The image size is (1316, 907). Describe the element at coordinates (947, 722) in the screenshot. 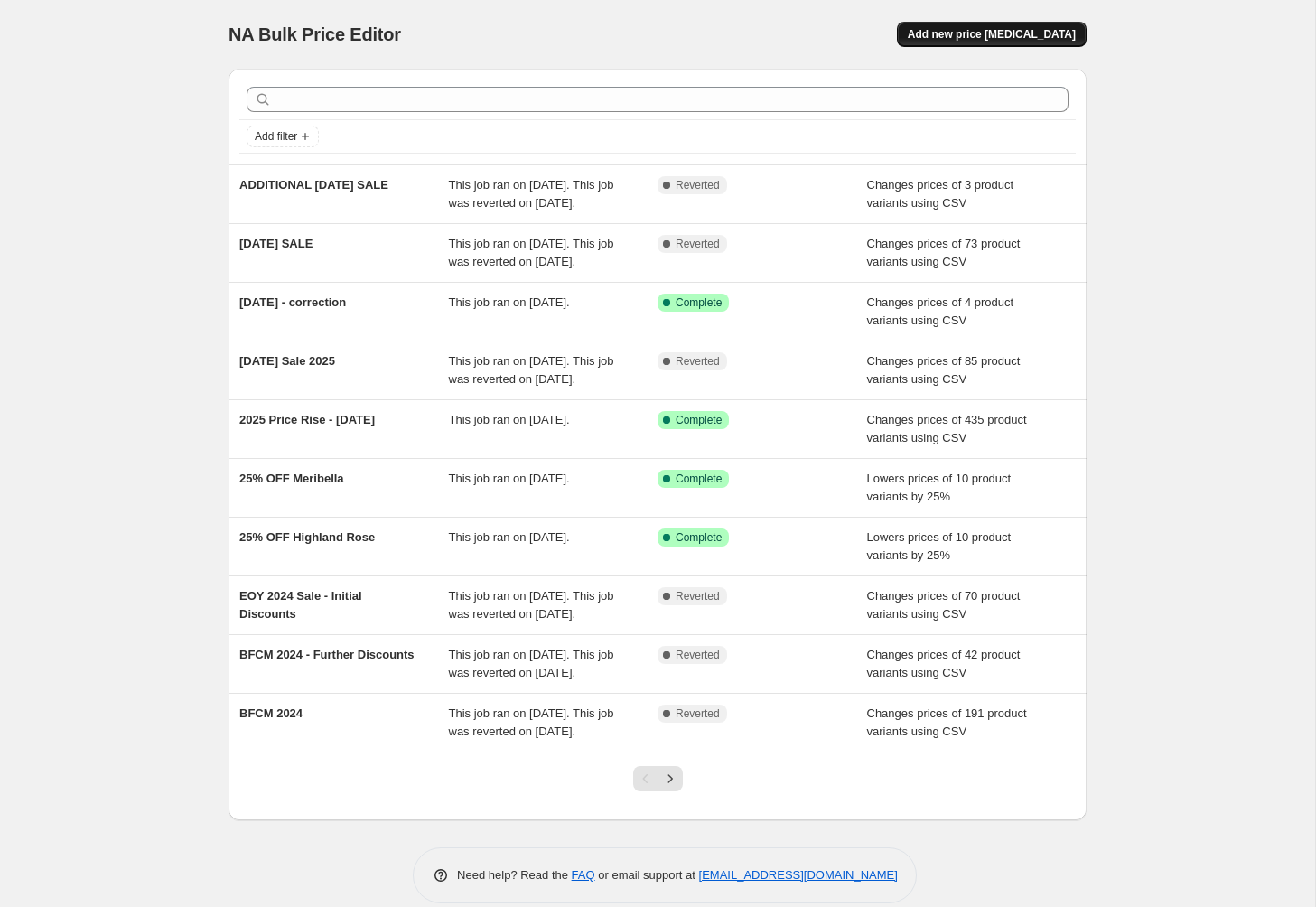

I see `span: Changes prices of 191 product variants using CSV` at that location.